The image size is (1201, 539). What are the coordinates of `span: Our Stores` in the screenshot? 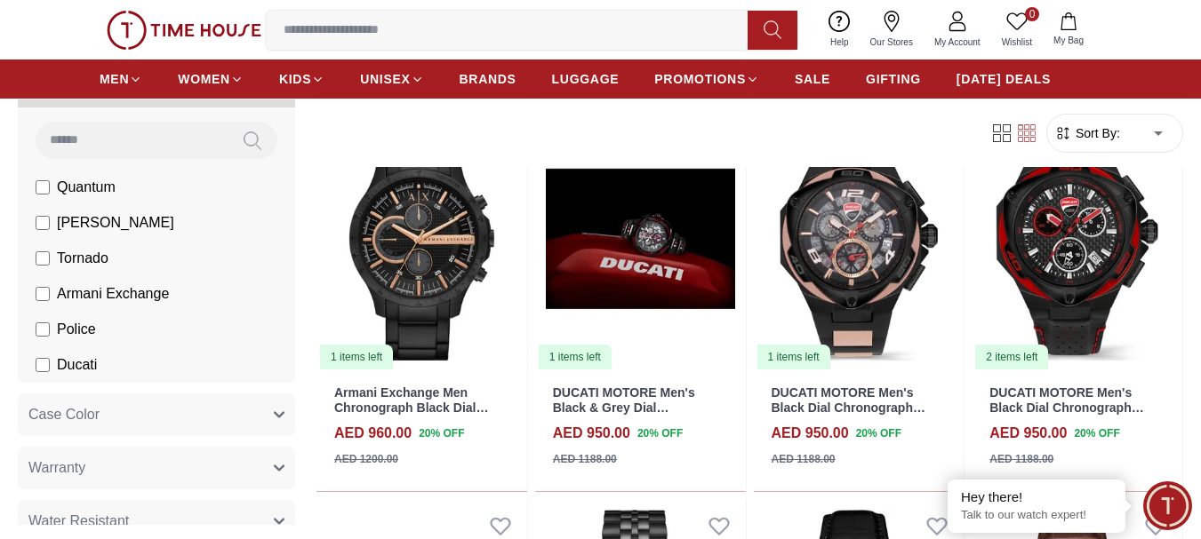 It's located at (891, 42).